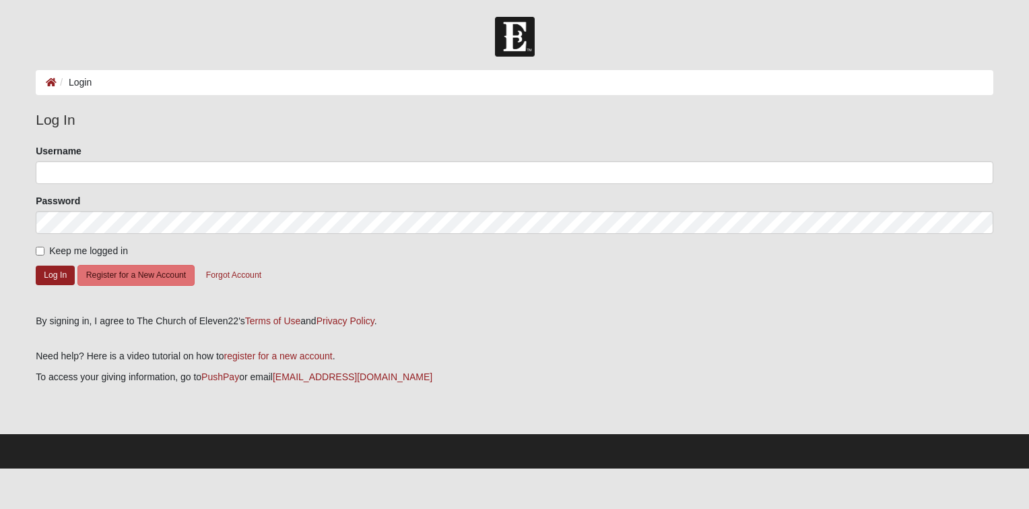 The image size is (1029, 509). Describe the element at coordinates (40, 251) in the screenshot. I see `input: Keep me logged in` at that location.